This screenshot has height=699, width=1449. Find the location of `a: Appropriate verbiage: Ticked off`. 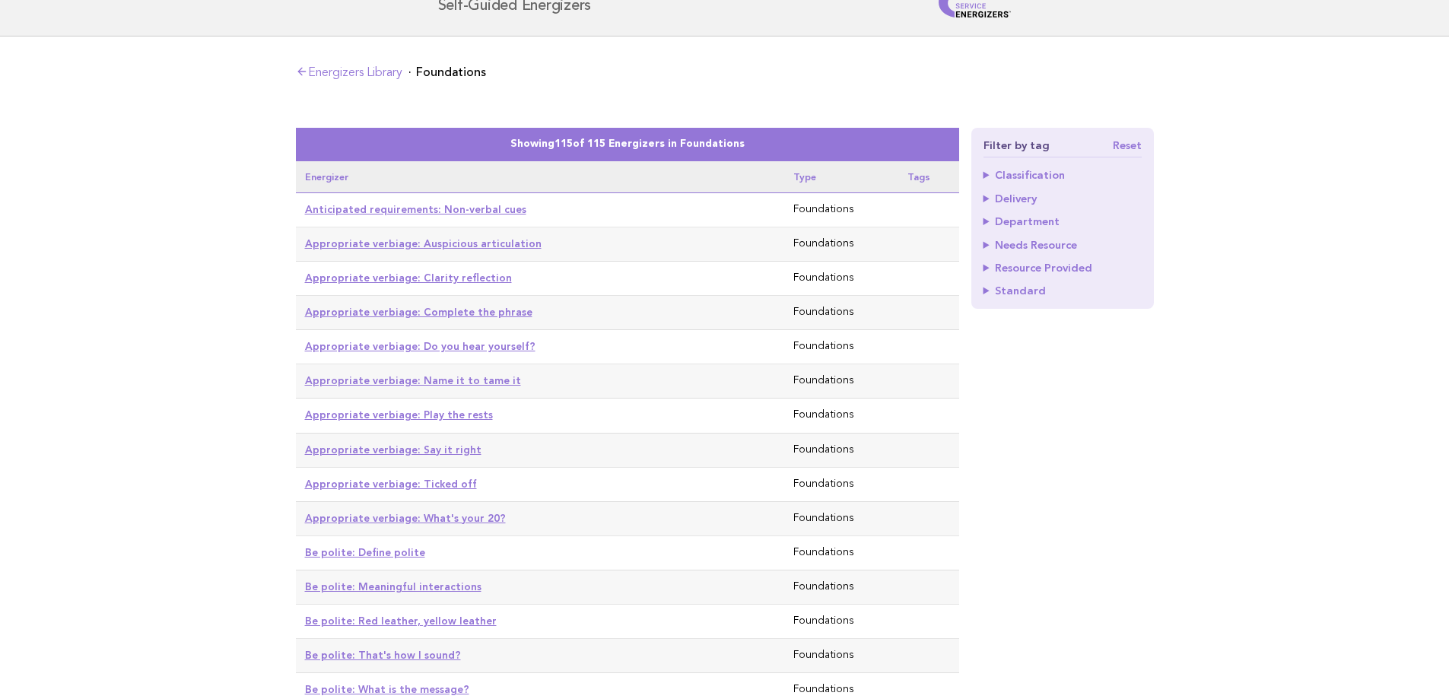

a: Appropriate verbiage: Ticked off is located at coordinates (391, 484).